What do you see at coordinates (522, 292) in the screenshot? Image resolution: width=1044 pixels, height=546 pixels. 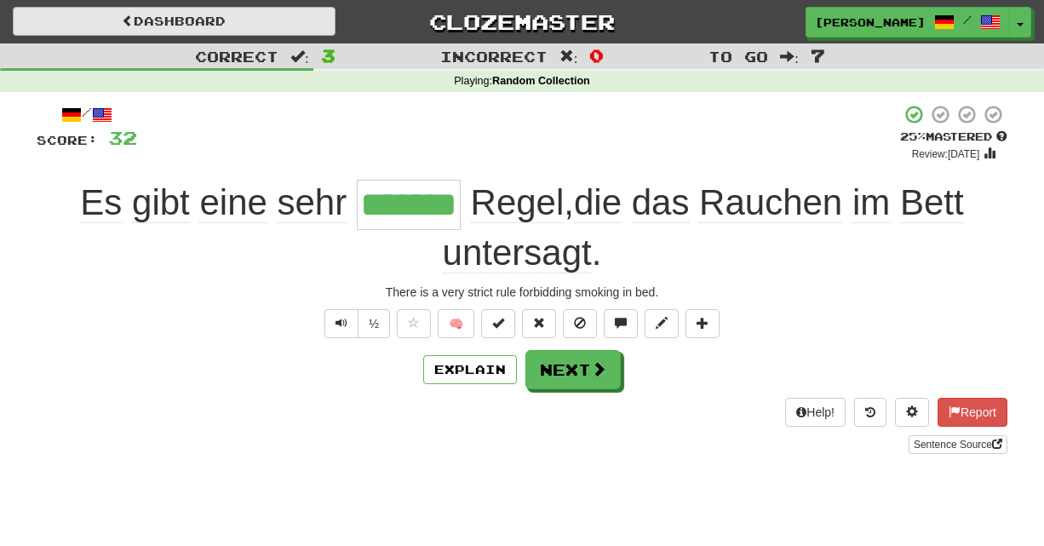 I see `div: There is a very strict rule forbidding smoking in bed.` at bounding box center [522, 292].